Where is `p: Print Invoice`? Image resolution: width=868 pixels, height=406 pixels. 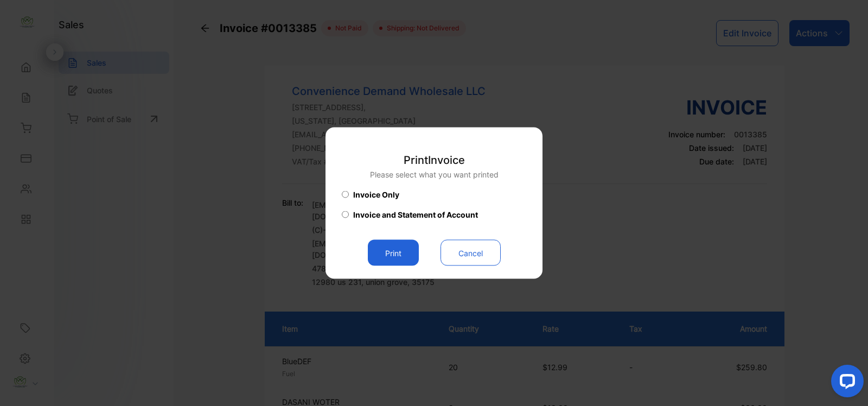
p: Print Invoice is located at coordinates (434, 160).